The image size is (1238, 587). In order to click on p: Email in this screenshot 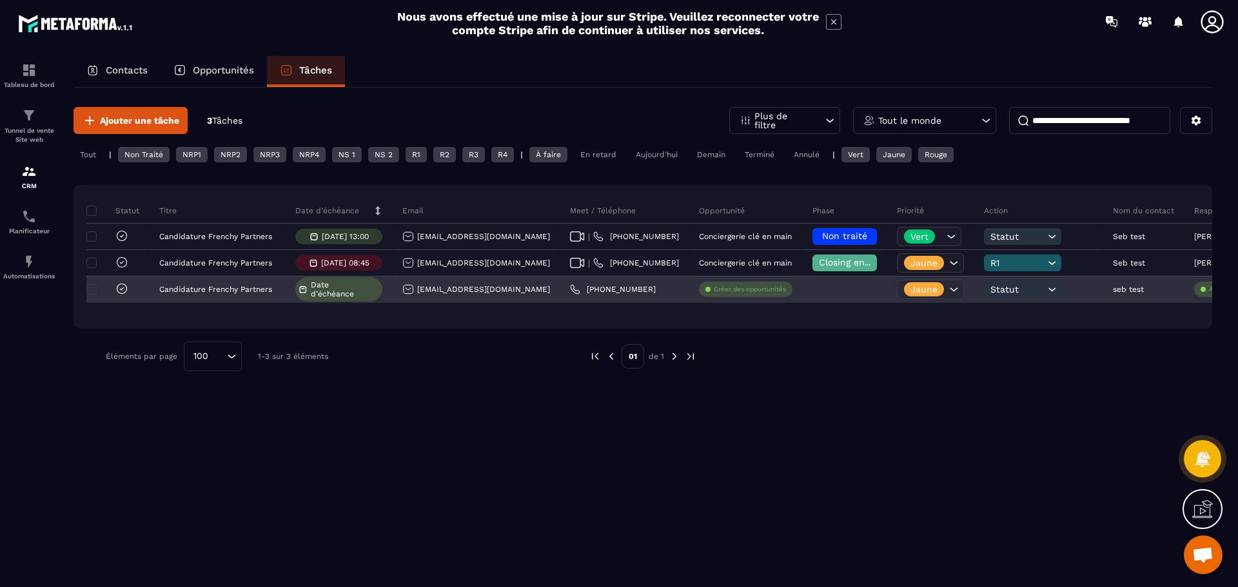, I will do `click(413, 211)`.